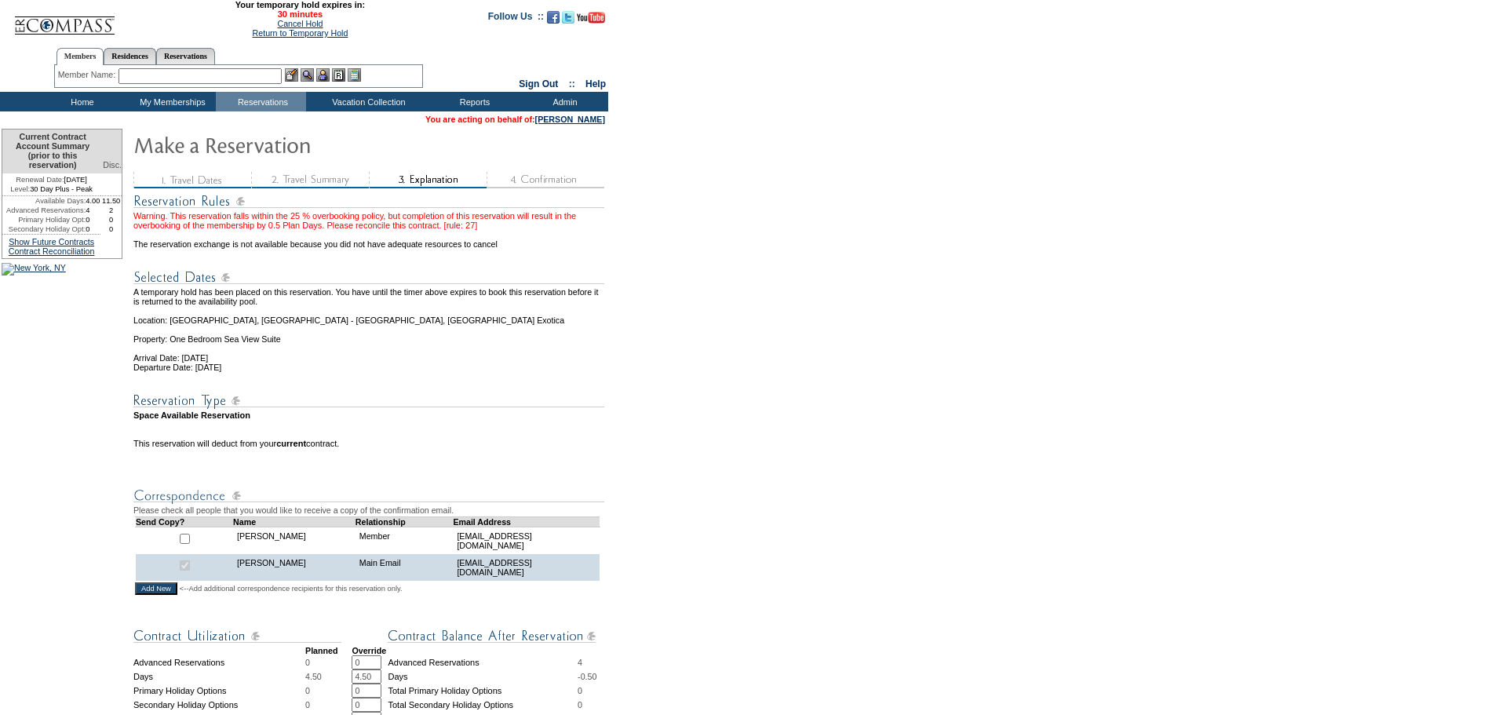 The height and width of the screenshot is (715, 1495). What do you see at coordinates (111, 201) in the screenshot?
I see `td: 11.50` at bounding box center [111, 201].